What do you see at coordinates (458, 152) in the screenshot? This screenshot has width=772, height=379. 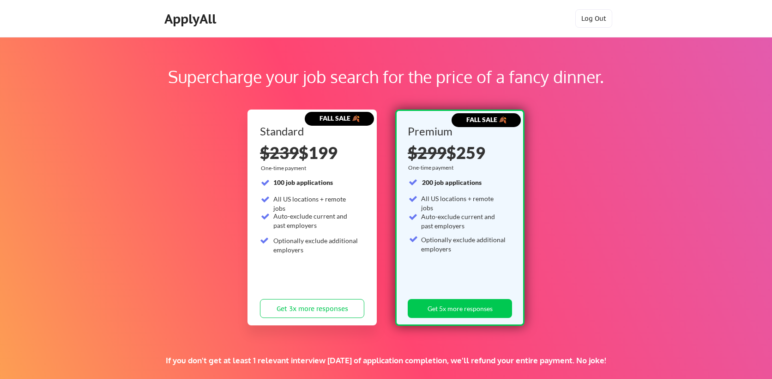 I see `div: $259` at bounding box center [458, 152].